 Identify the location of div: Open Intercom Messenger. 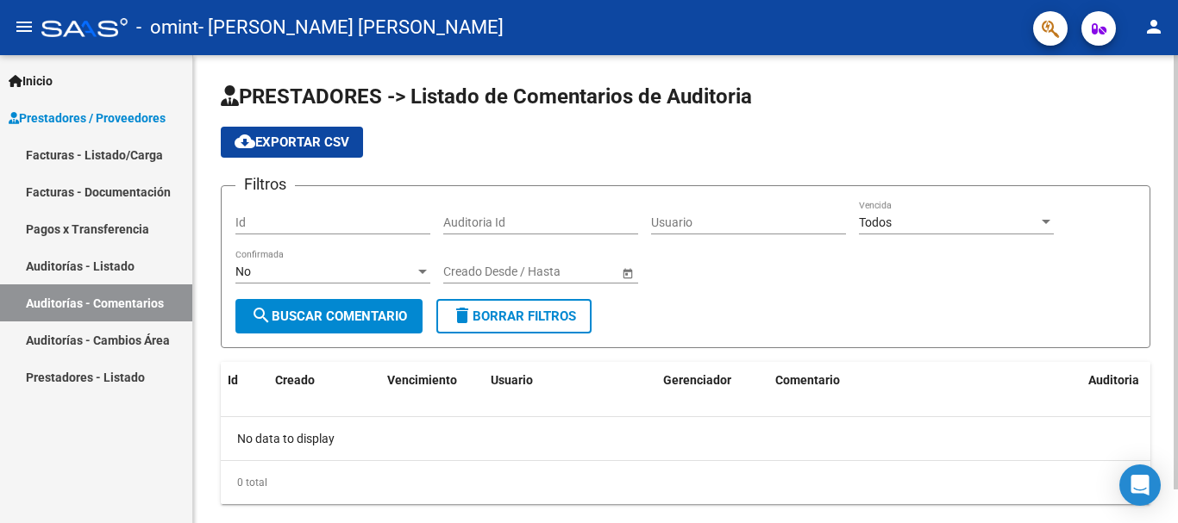
(1140, 486).